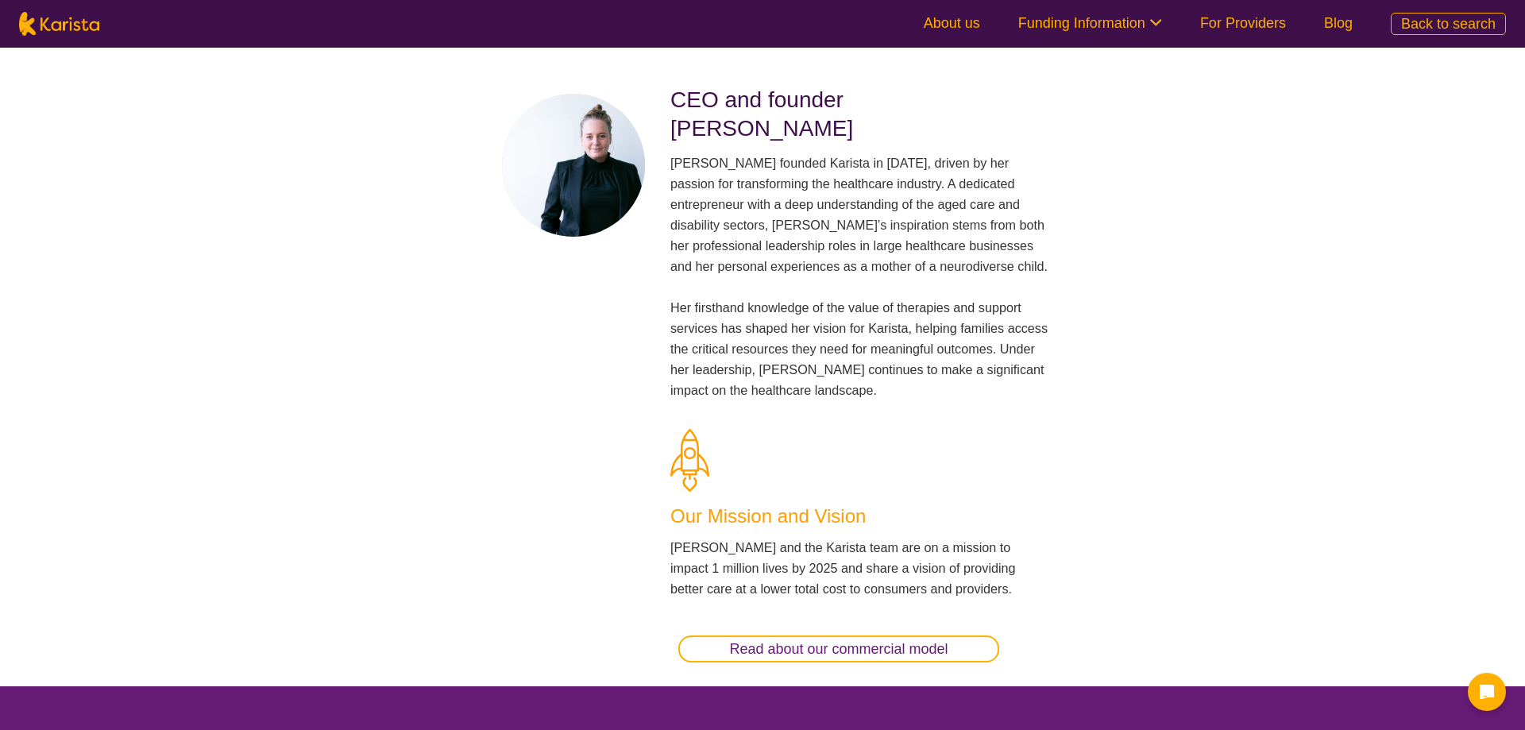 This screenshot has width=1525, height=730. I want to click on a: Funding Information, so click(1090, 23).